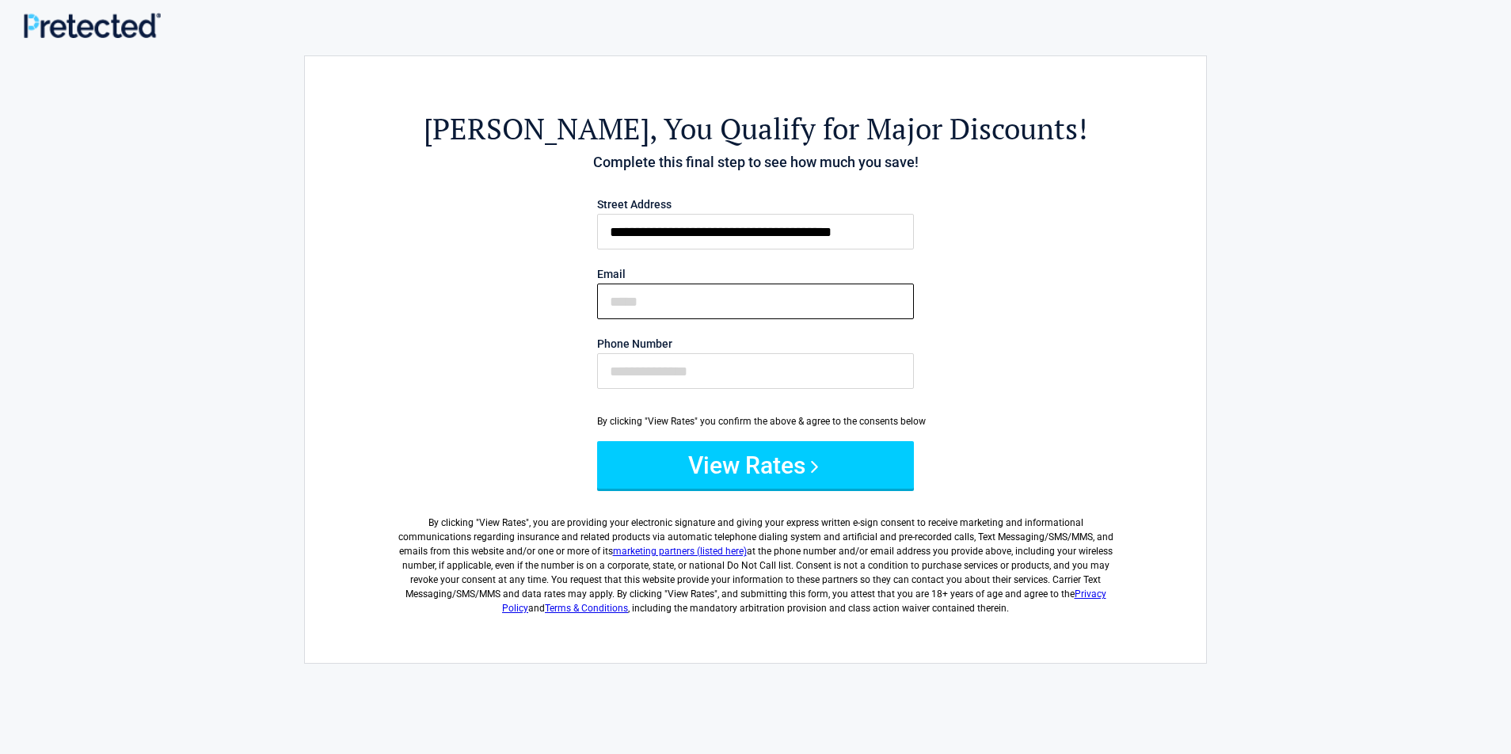 The height and width of the screenshot is (754, 1511). What do you see at coordinates (679, 551) in the screenshot?
I see `a: marketing partners (listed here)` at bounding box center [679, 551].